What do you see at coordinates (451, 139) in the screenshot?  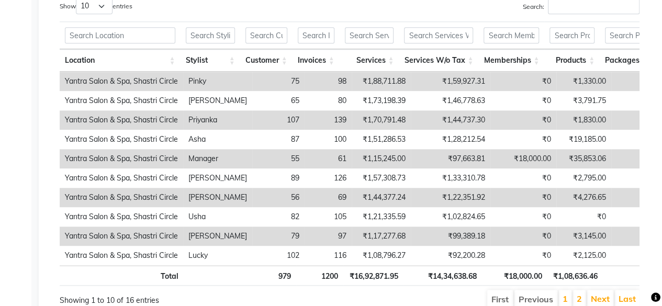 I see `td: ₹1,28,212.54` at bounding box center [451, 139].